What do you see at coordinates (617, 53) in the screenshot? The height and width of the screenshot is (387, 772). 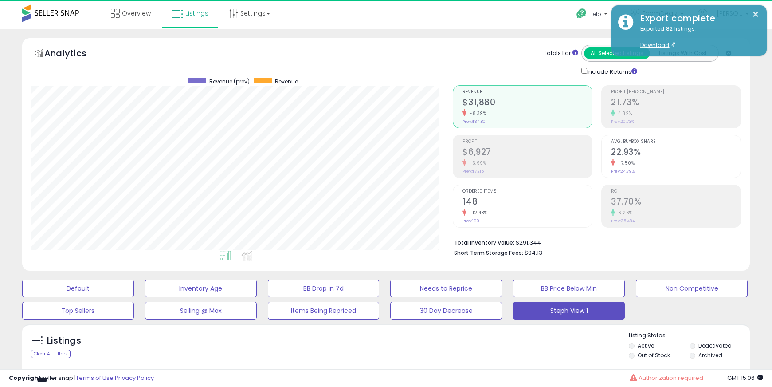 I see `button: All Selected Listings` at bounding box center [617, 53].